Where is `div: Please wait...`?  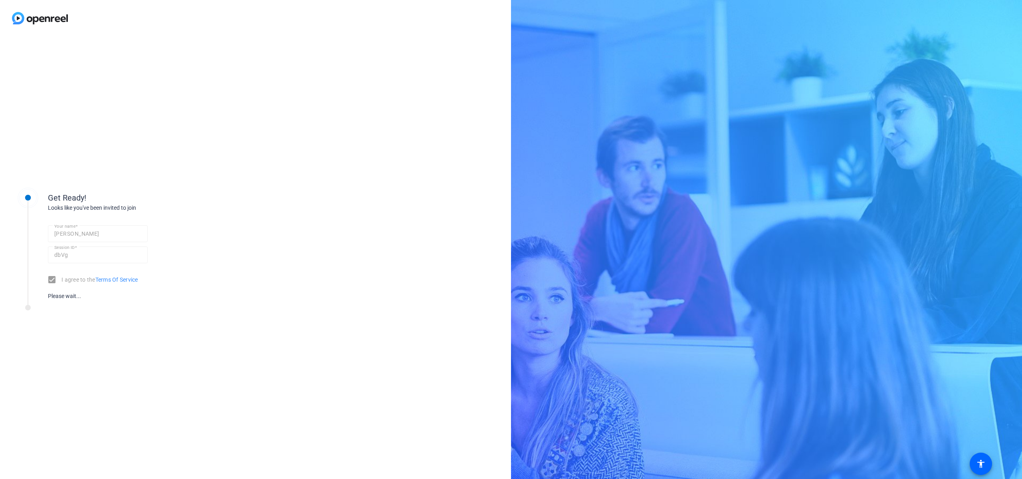
div: Please wait... is located at coordinates (98, 296).